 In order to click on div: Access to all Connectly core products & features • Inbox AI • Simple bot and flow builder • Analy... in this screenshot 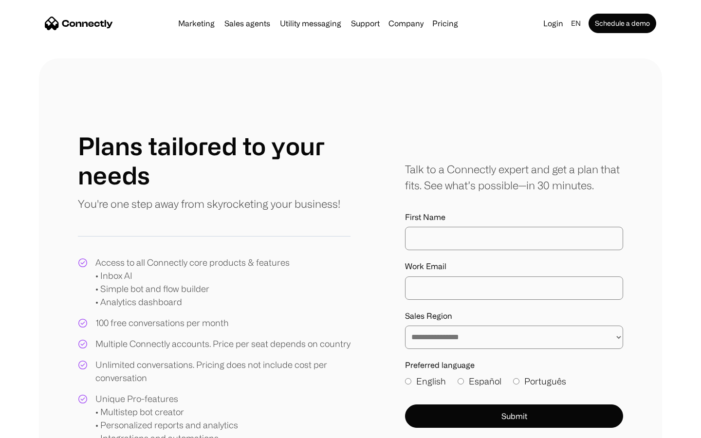, I will do `click(192, 283)`.